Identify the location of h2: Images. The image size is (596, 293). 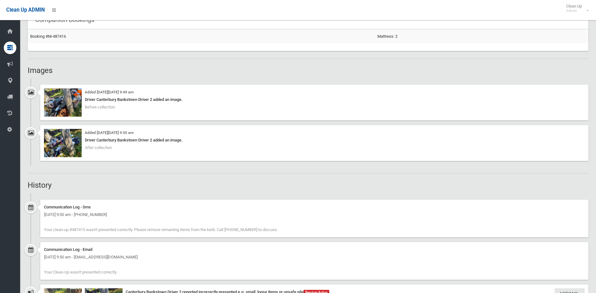
(308, 70).